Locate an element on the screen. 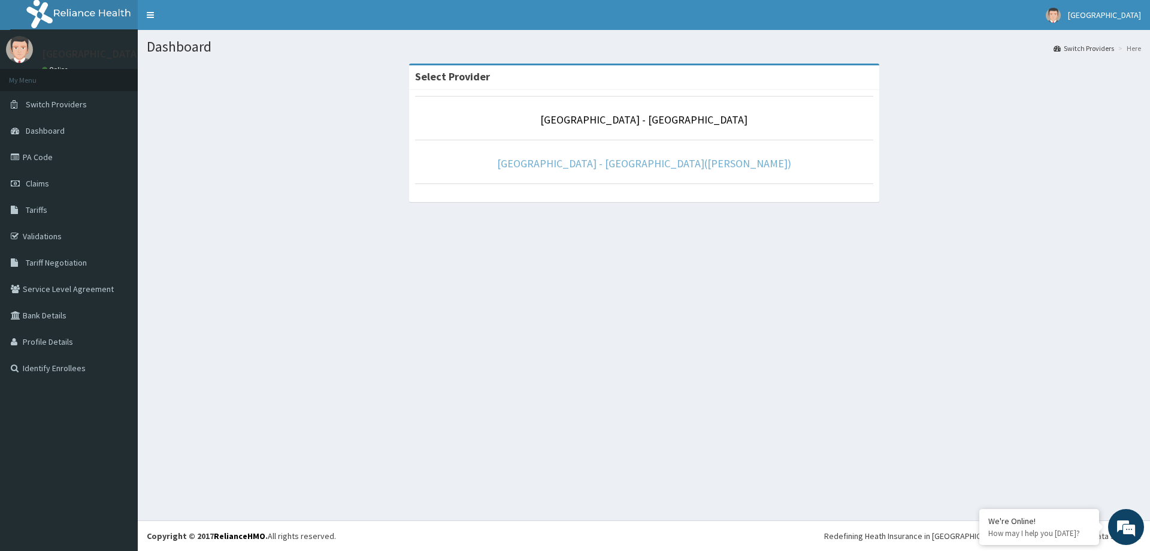  a: Switch Providers is located at coordinates (1084, 48).